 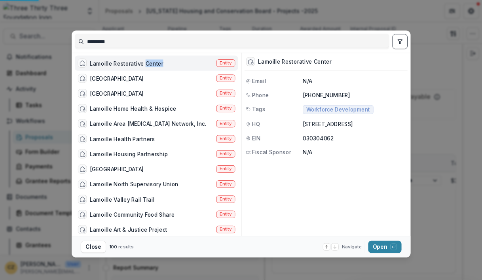 I want to click on span: Workforce Development, so click(x=338, y=110).